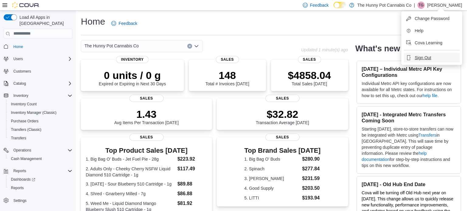  Describe the element at coordinates (272, 198) in the screenshot. I see `dt: 5. LITTI` at that location.